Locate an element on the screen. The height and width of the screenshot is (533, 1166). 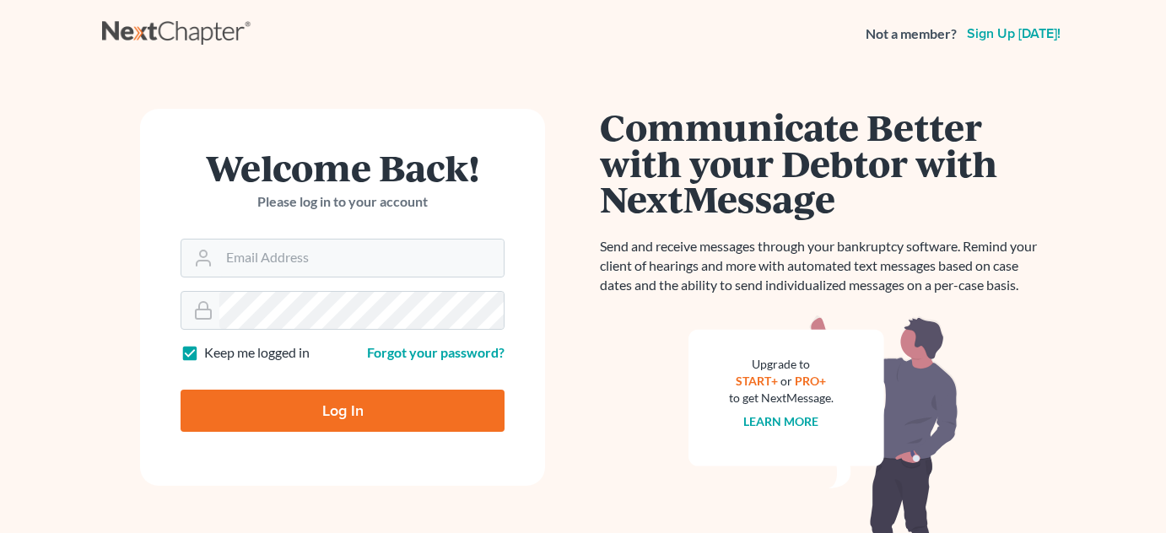
p: Please log in to your account is located at coordinates (342, 202).